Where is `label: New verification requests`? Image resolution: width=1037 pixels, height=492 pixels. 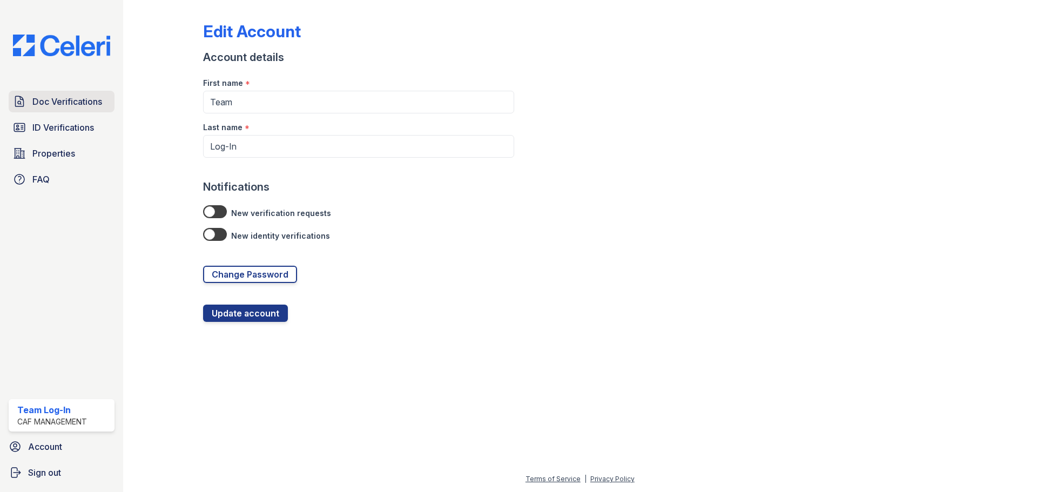
label: New verification requests is located at coordinates (281, 213).